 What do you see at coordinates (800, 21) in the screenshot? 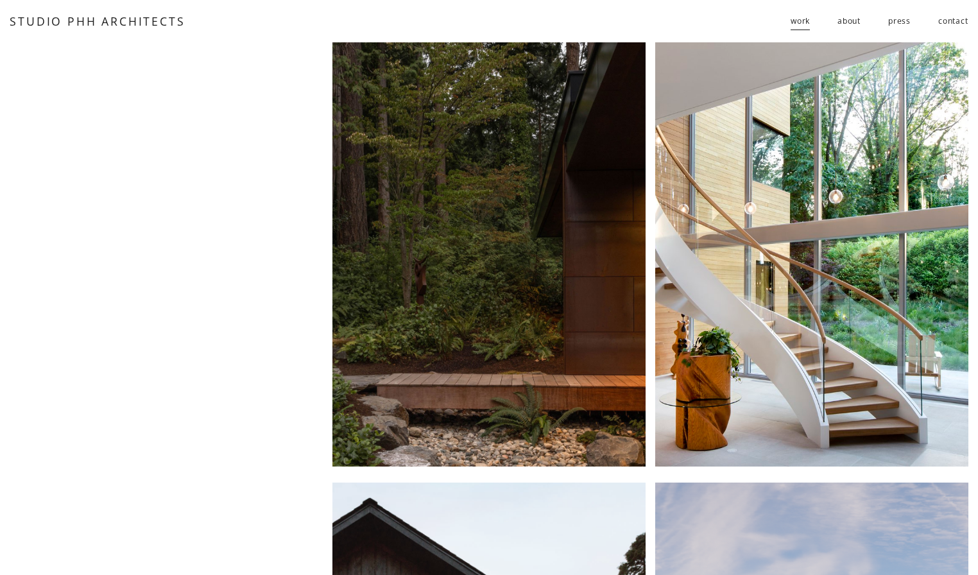
I see `a: folder dropdown` at bounding box center [800, 21].